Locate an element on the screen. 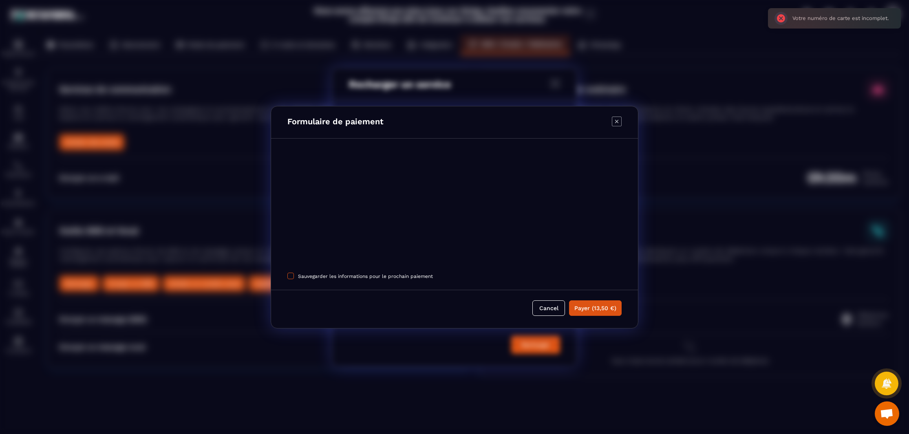 The height and width of the screenshot is (434, 909). h4: Formulaire de paiement is located at coordinates (335, 122).